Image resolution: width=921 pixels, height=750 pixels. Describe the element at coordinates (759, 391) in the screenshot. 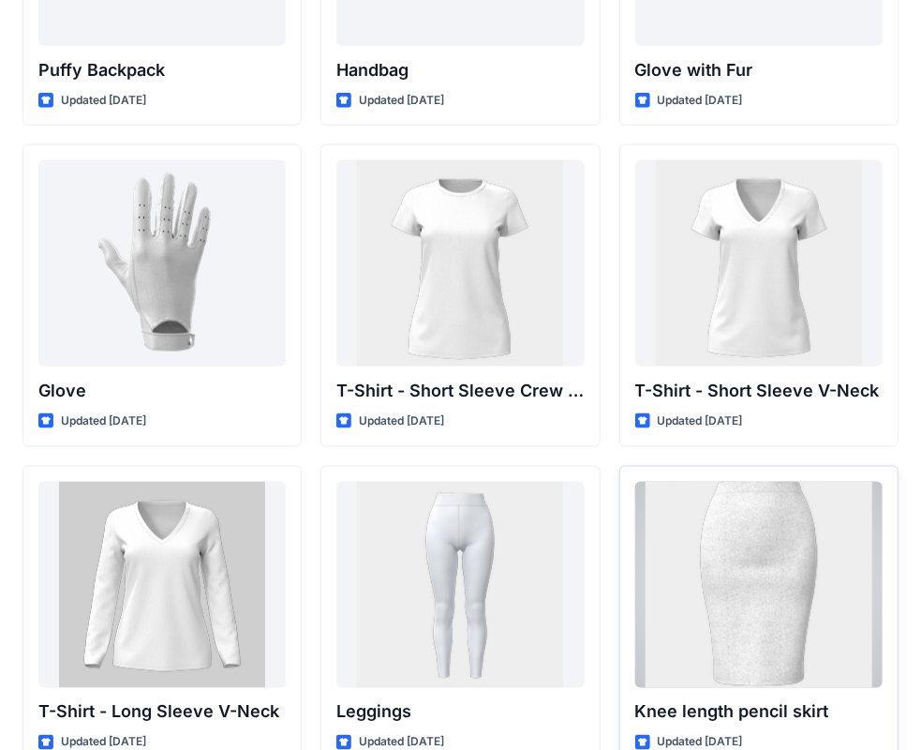

I see `p: T-Shirt - Short Sleeve V-Neck` at that location.